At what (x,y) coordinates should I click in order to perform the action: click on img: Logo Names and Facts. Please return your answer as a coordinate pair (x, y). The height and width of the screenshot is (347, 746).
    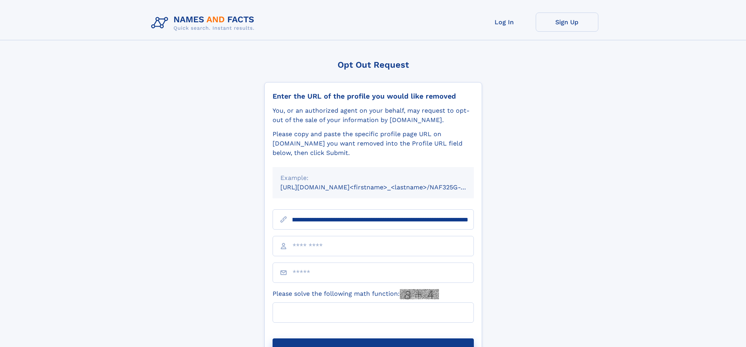
    Looking at the image, I should click on (204, 23).